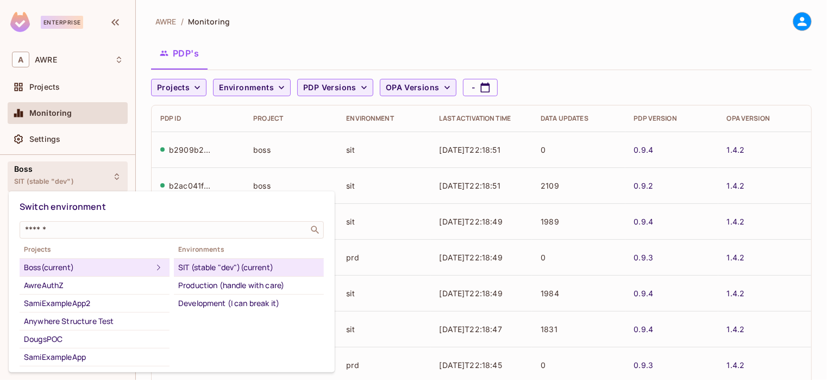 This screenshot has width=827, height=380. What do you see at coordinates (62, 207) in the screenshot?
I see `span: Switch environment` at bounding box center [62, 207].